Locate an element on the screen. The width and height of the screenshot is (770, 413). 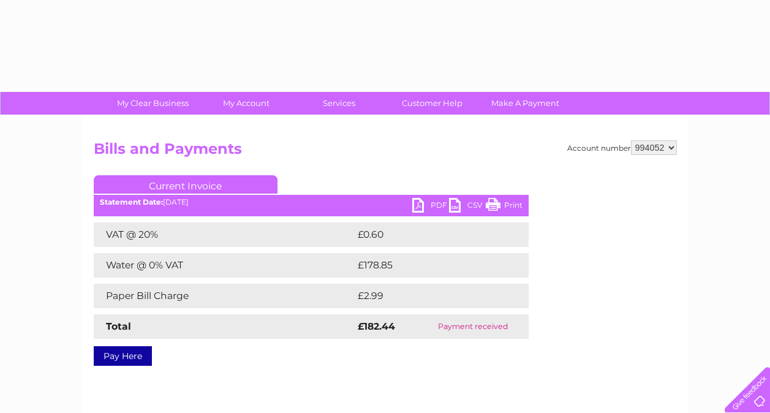
td: £2.99 is located at coordinates (428, 296).